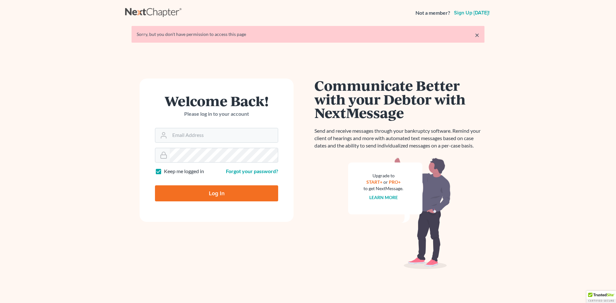 The image size is (616, 303). What do you see at coordinates (217, 193) in the screenshot?
I see `input: Log In` at bounding box center [217, 193].